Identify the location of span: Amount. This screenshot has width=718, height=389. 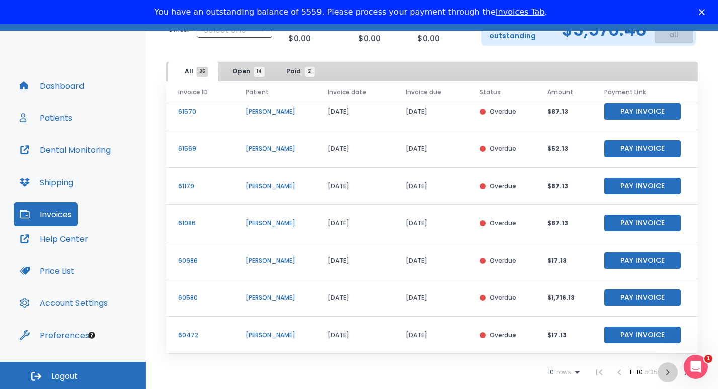
(560, 92).